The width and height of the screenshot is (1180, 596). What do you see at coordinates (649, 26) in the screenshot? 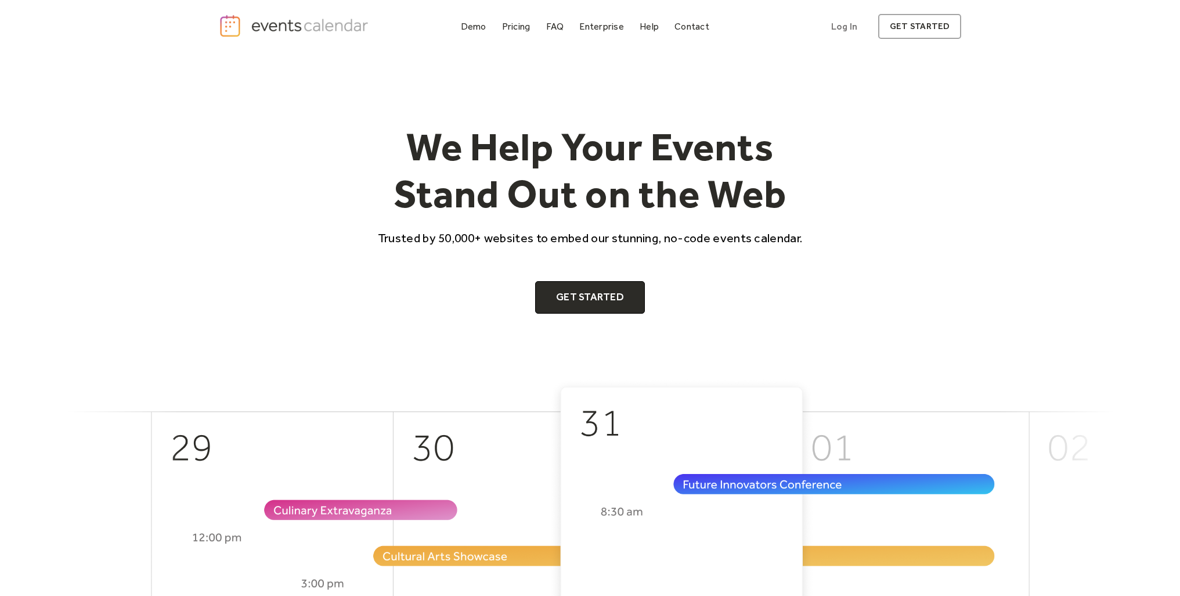
I see `div: Help` at bounding box center [649, 26].